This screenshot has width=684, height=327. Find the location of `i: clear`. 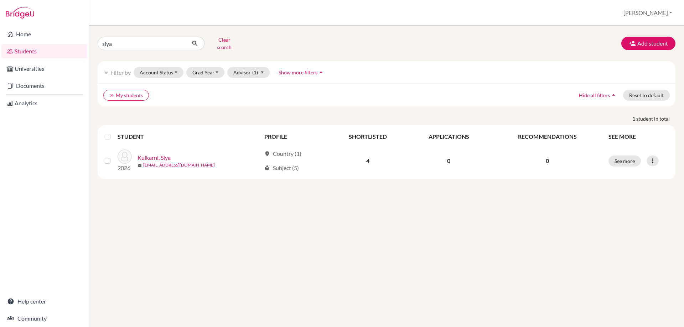

i: clear is located at coordinates (112, 95).